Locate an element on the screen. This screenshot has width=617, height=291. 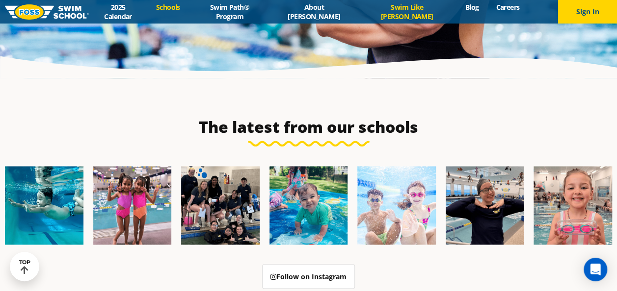
img: FOSS Swim School Logo is located at coordinates (47, 12).